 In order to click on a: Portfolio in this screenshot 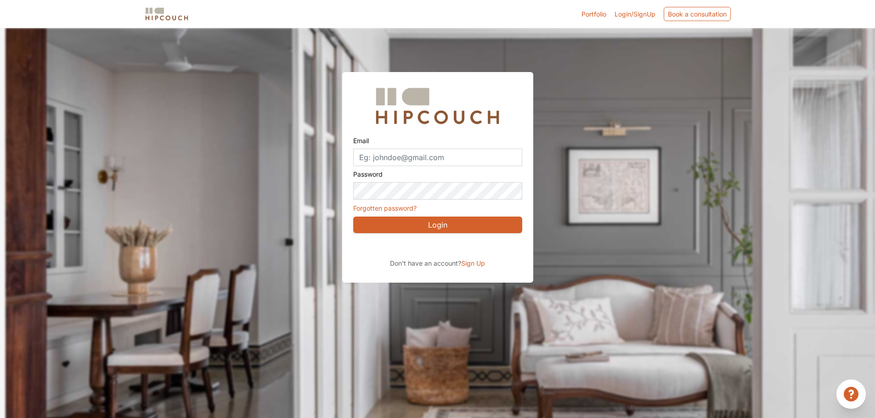, I will do `click(594, 14)`.